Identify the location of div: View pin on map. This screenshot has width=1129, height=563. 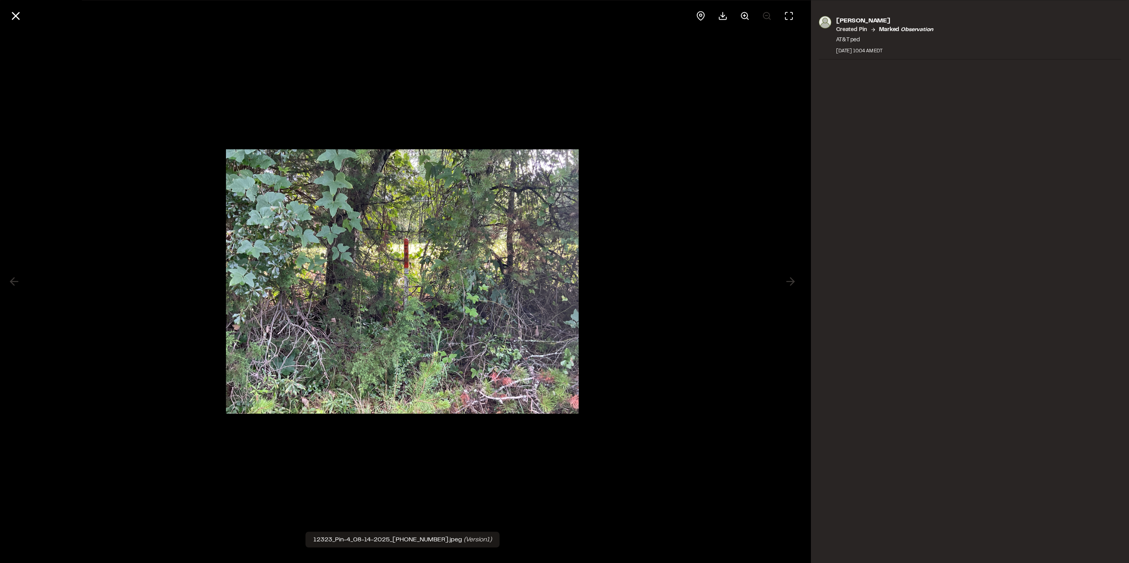
(701, 16).